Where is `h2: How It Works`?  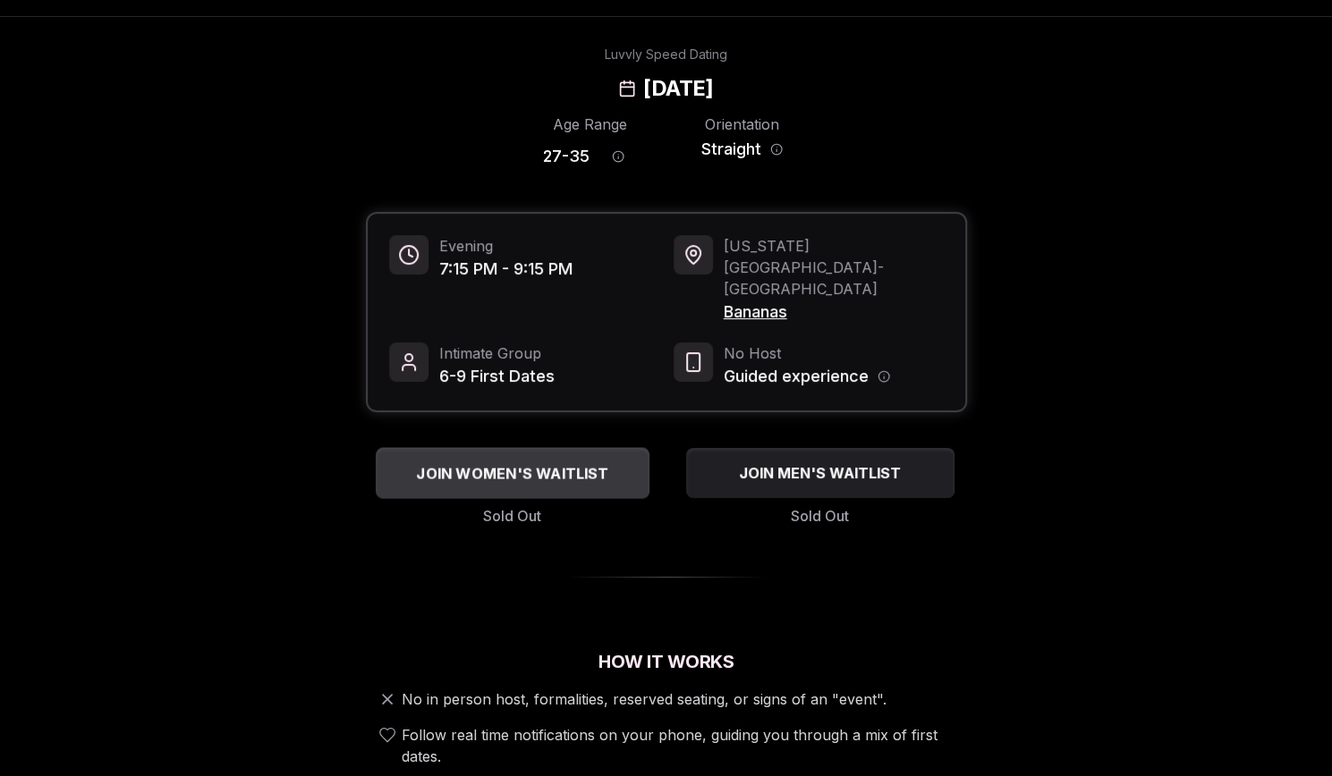 h2: How It Works is located at coordinates (666, 662).